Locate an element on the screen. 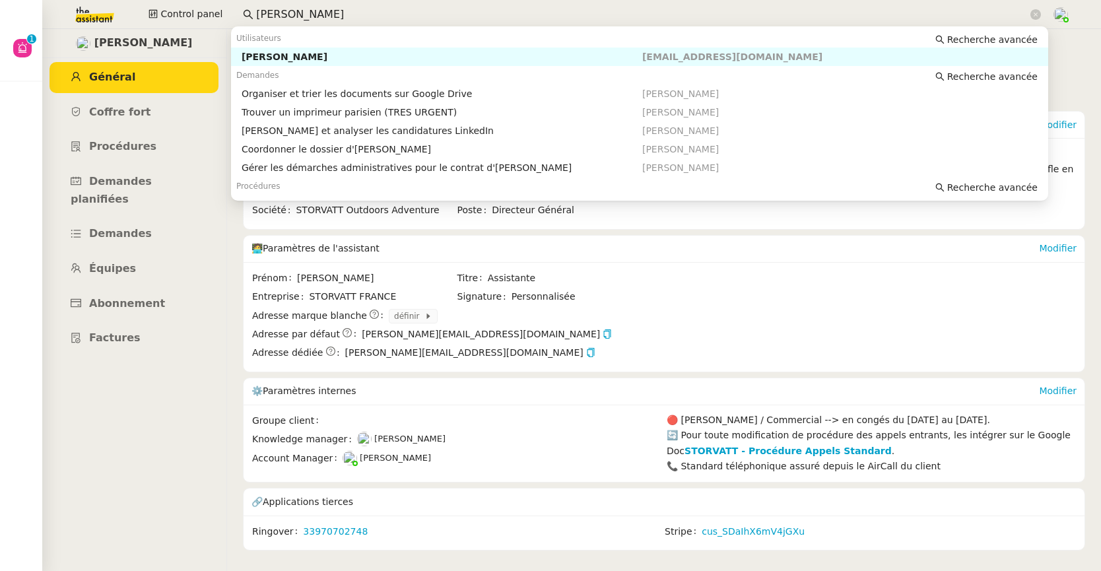 Image resolution: width=1101 pixels, height=571 pixels. a: 33970702748 is located at coordinates (335, 531).